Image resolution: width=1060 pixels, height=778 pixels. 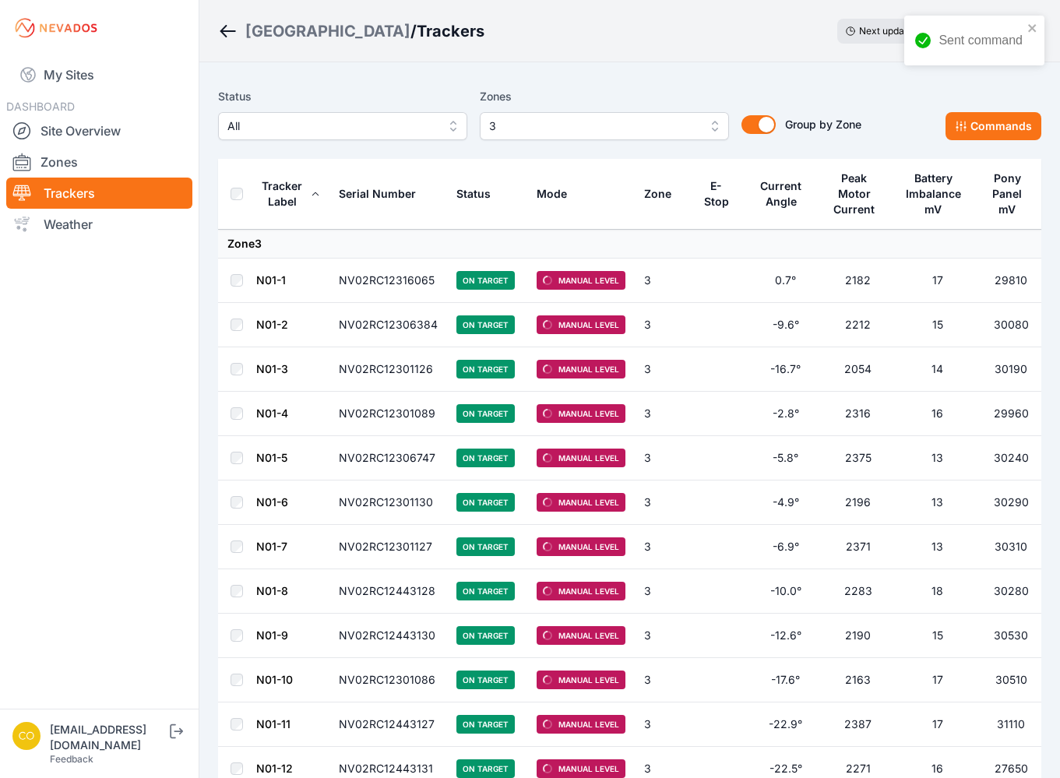 What do you see at coordinates (272, 590) in the screenshot?
I see `a: N01-8` at bounding box center [272, 590].